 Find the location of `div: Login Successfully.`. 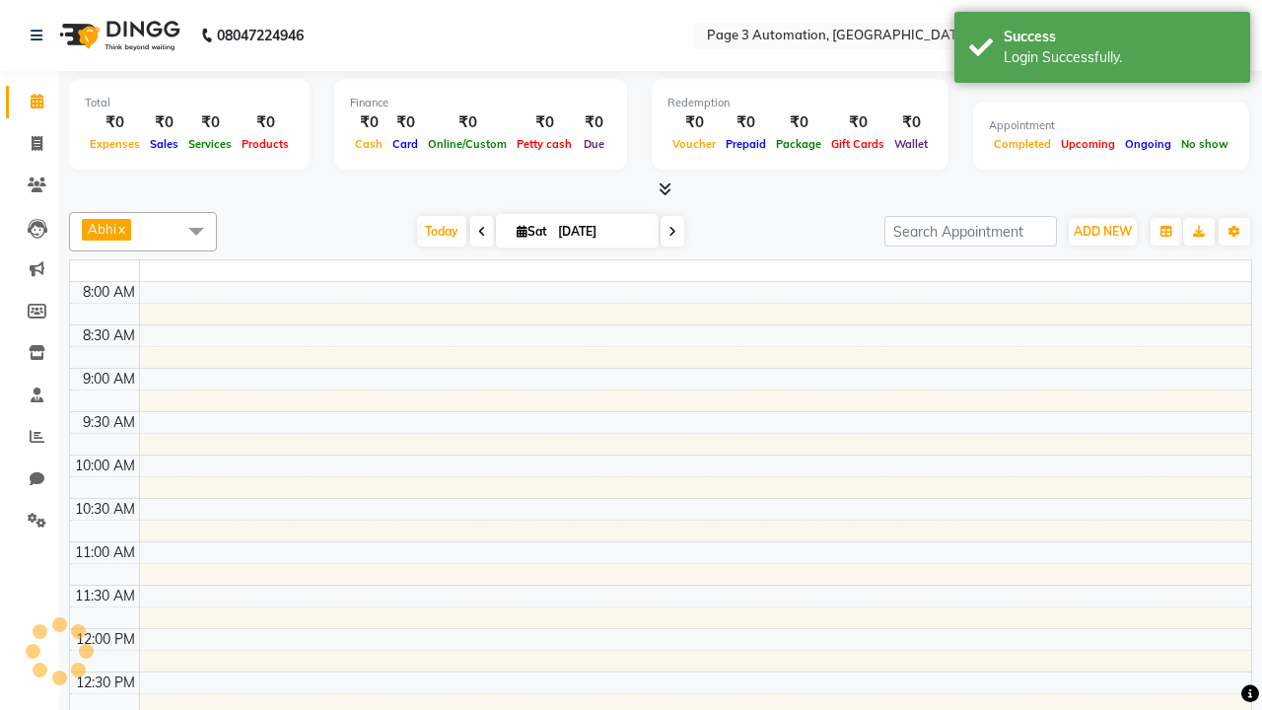

div: Login Successfully. is located at coordinates (1119, 57).